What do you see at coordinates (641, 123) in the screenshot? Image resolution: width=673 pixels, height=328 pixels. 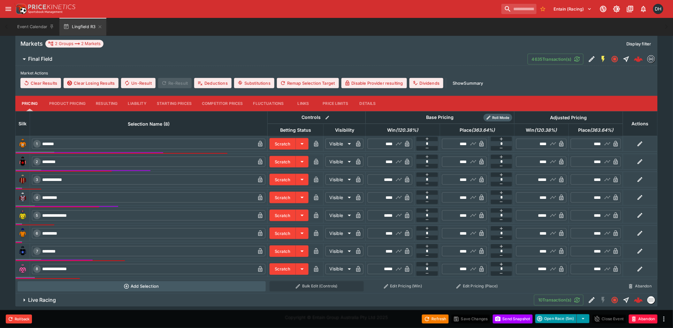 I see `th: Actions` at bounding box center [641, 123].